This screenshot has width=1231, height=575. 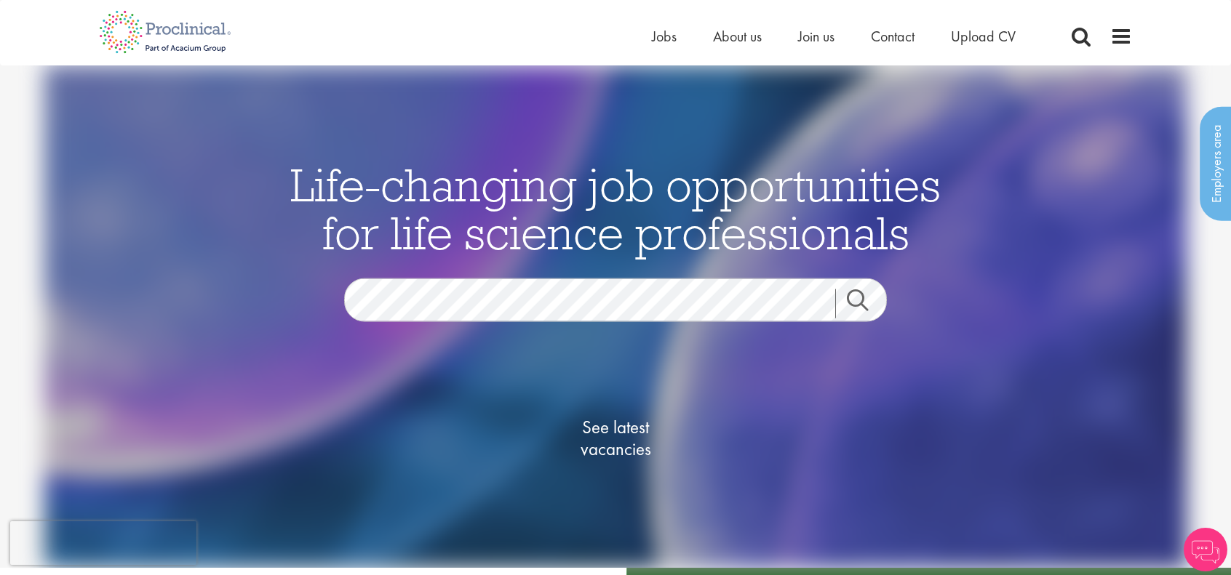 I want to click on a: Contact, so click(x=893, y=36).